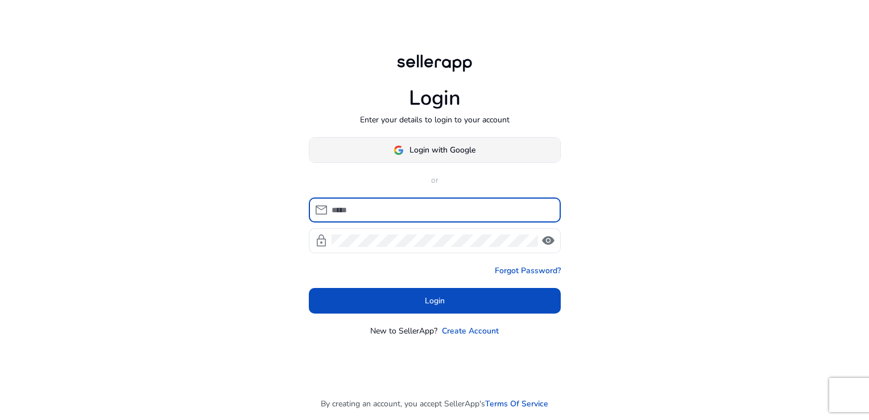 Image resolution: width=869 pixels, height=420 pixels. What do you see at coordinates (399, 150) in the screenshot?
I see `img: google-logo.svg` at bounding box center [399, 150].